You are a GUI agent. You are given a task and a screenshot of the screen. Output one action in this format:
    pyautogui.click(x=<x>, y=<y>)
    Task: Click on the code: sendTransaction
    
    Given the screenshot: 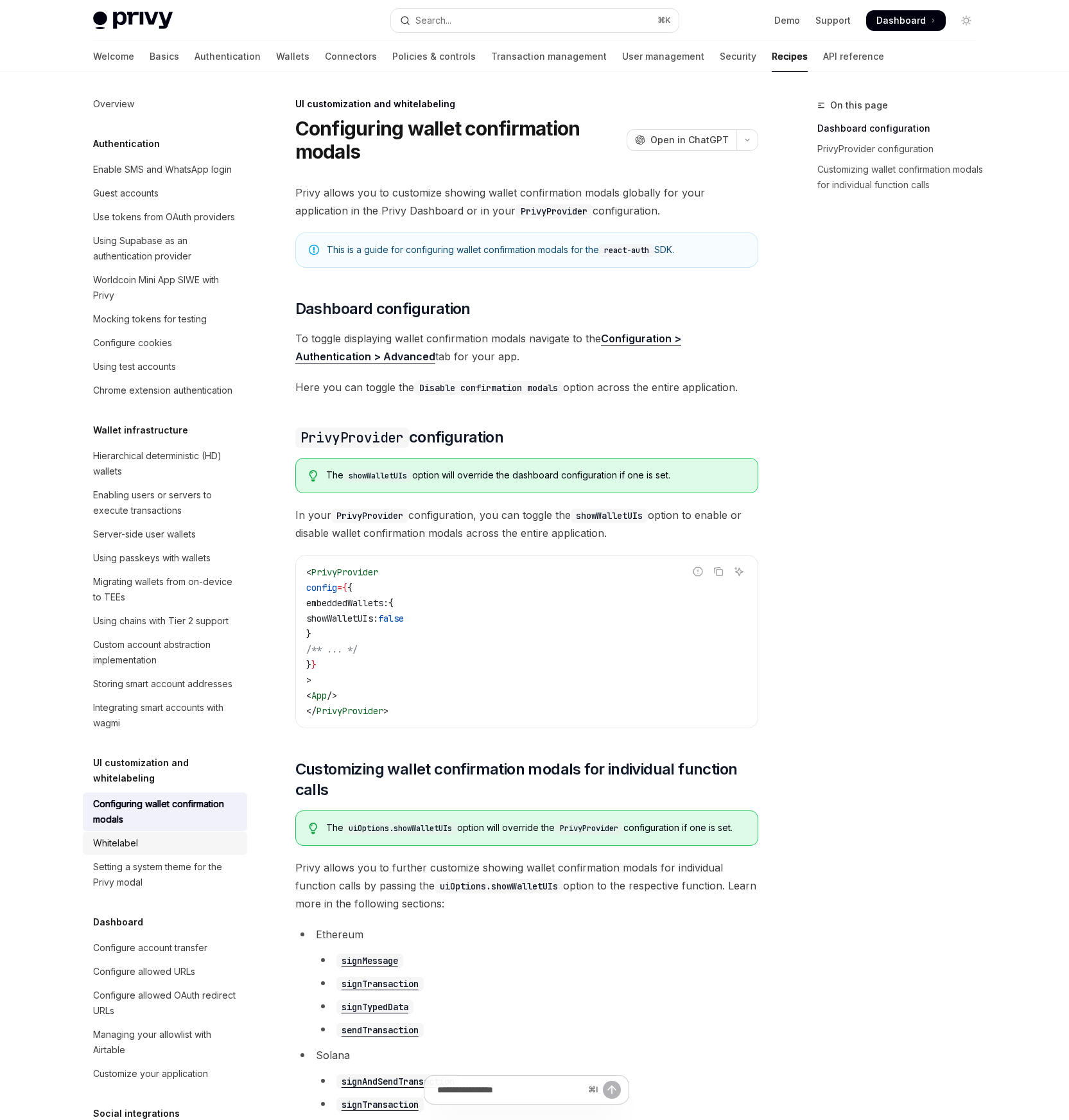 What is the action you would take?
    pyautogui.click(x=380, y=1030)
    